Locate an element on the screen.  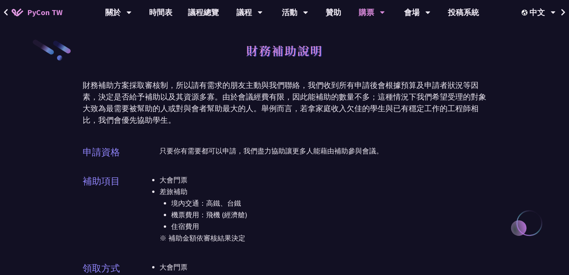
li: 大會門票 is located at coordinates (323, 180).